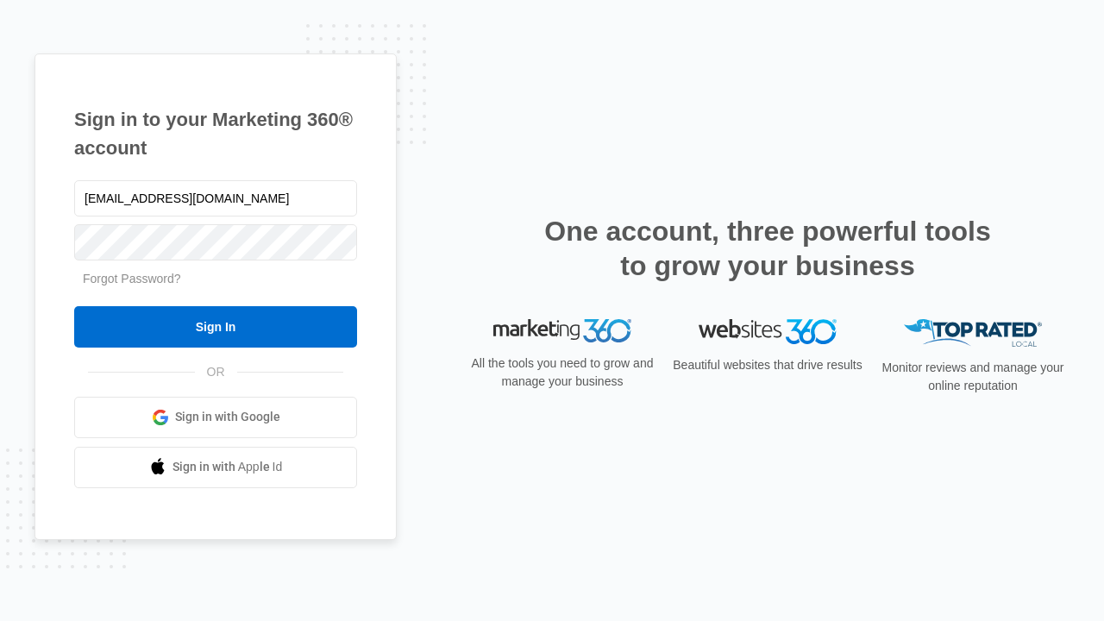 This screenshot has height=621, width=1104. Describe the element at coordinates (216, 327) in the screenshot. I see `input: Sign In` at that location.